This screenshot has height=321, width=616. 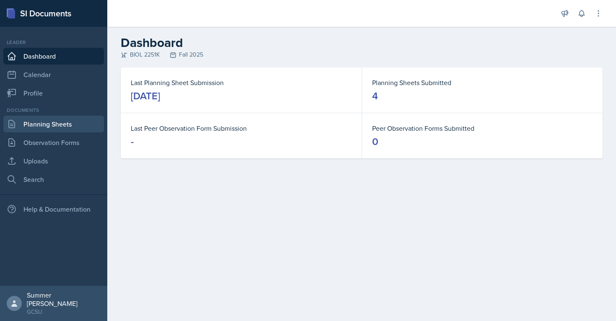 I want to click on div: GCSU, so click(x=64, y=312).